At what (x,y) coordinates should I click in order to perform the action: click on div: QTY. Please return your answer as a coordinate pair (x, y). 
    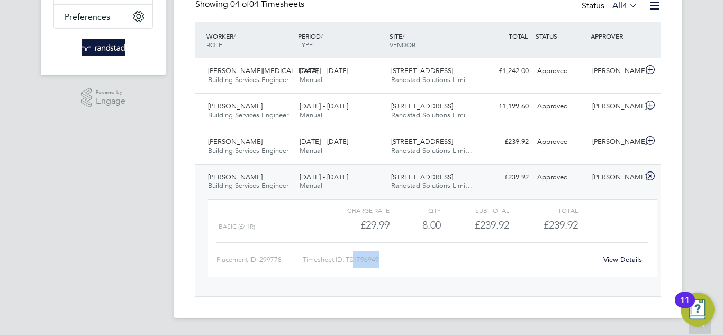
    Looking at the image, I should click on (415, 210).